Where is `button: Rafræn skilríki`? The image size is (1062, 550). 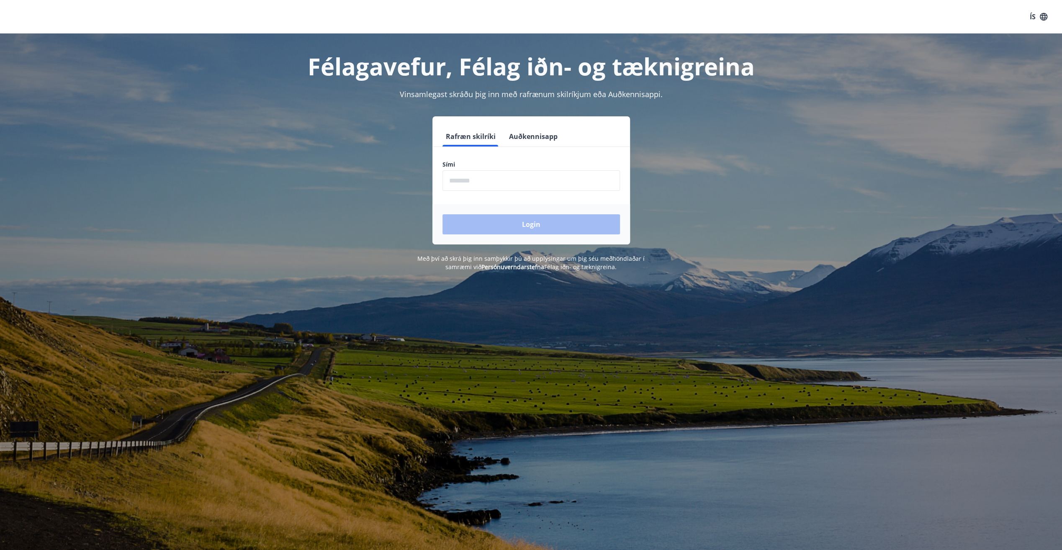 button: Rafræn skilríki is located at coordinates (471, 137).